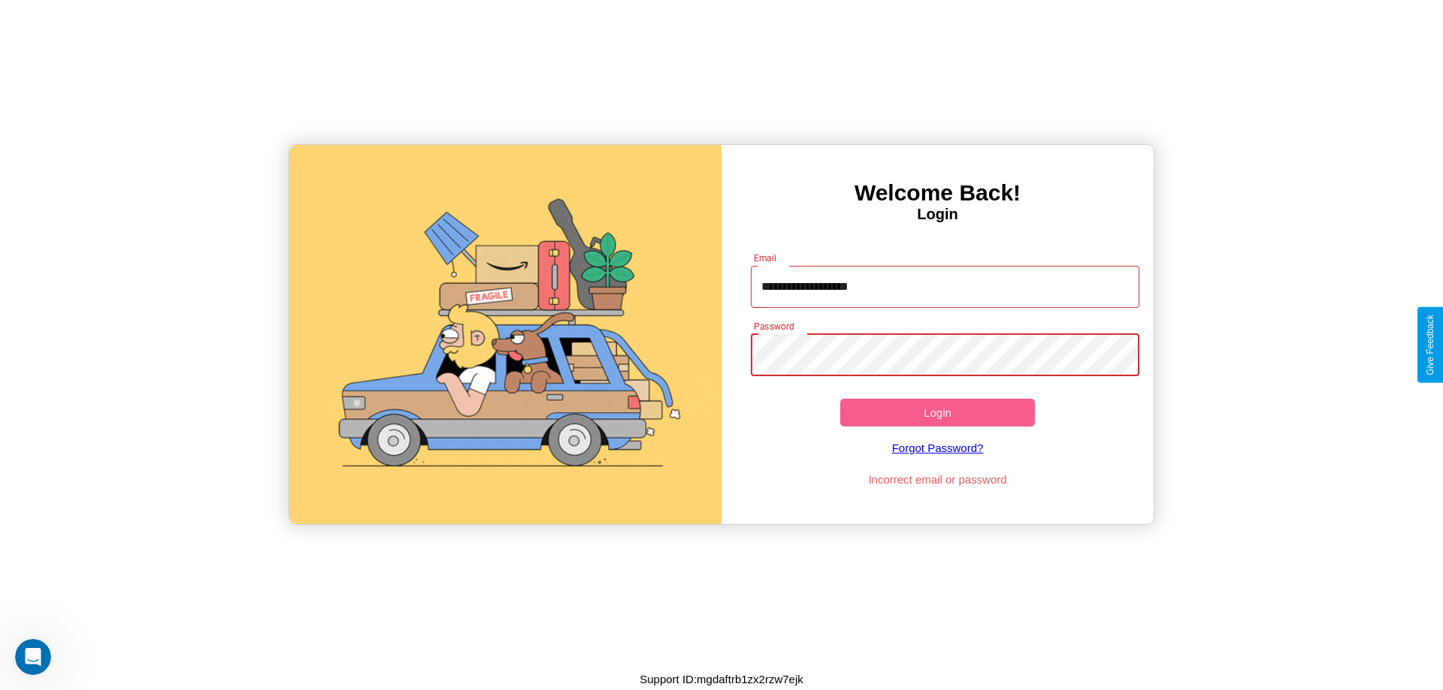 Image resolution: width=1443 pixels, height=690 pixels. I want to click on button: Login, so click(937, 412).